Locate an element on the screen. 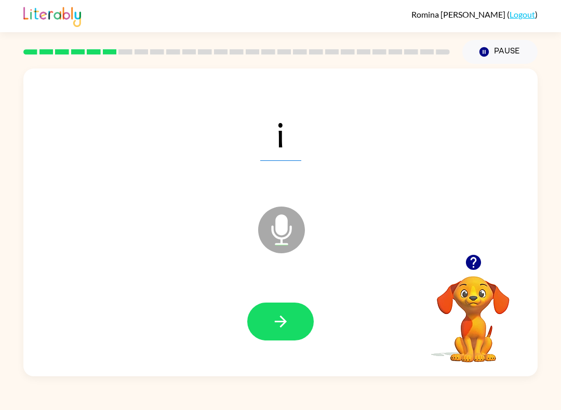  img: Literably is located at coordinates (52, 16).